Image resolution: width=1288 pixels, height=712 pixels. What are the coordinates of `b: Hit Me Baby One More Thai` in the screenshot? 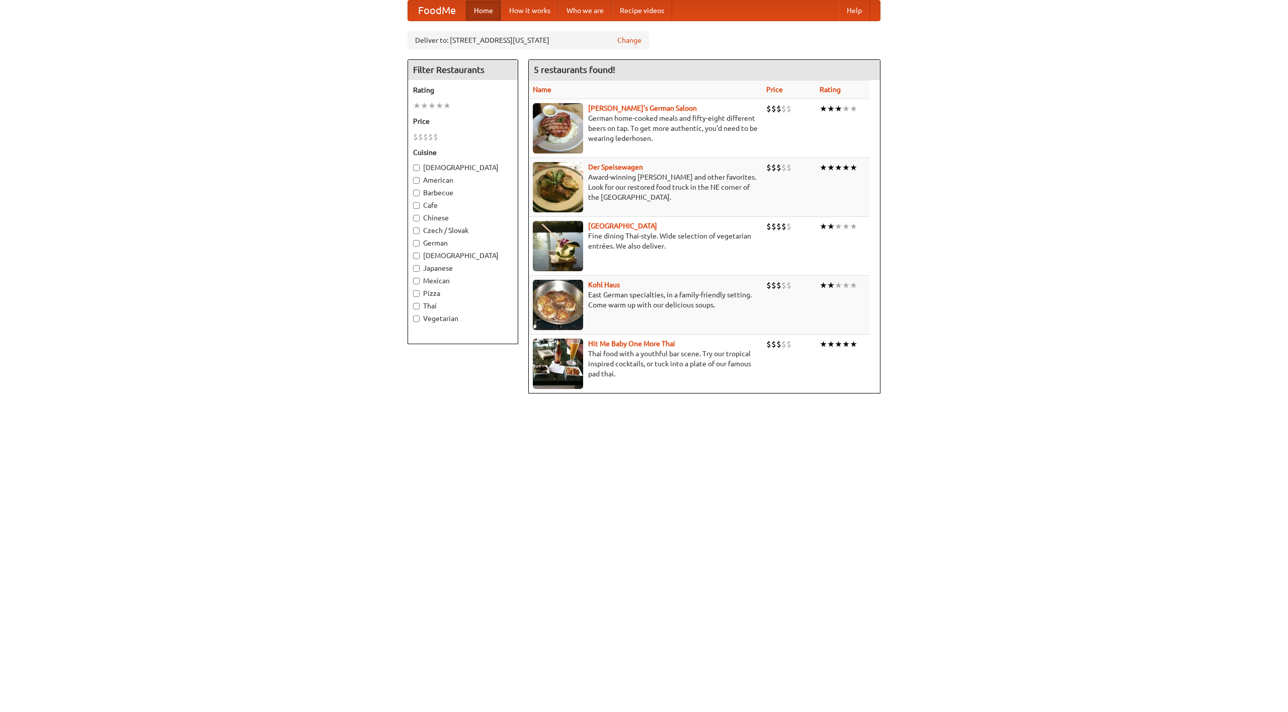 It's located at (632, 344).